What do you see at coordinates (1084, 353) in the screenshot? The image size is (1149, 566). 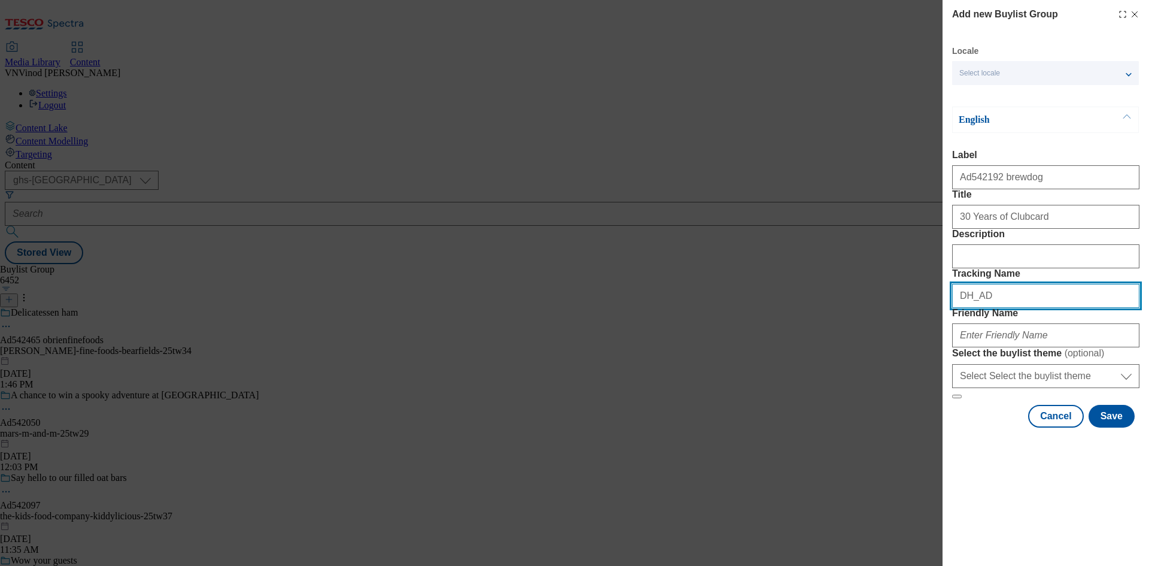 I see `span: ( optional )` at bounding box center [1084, 353].